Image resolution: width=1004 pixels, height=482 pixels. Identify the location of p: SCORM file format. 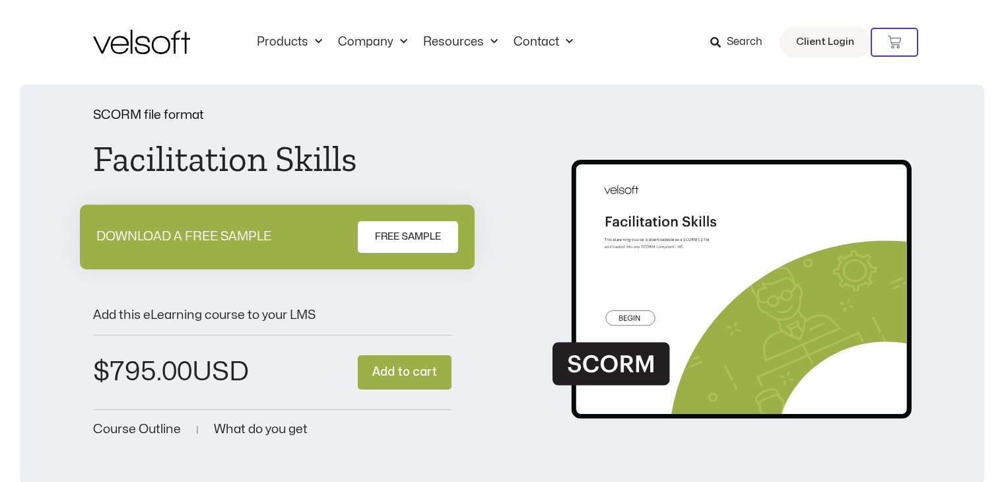
(273, 115).